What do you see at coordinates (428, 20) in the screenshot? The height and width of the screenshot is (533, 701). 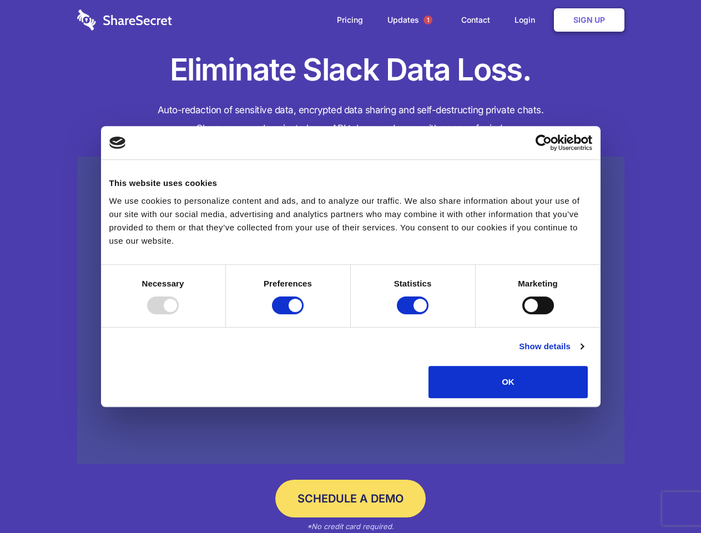 I see `span: 1` at bounding box center [428, 20].